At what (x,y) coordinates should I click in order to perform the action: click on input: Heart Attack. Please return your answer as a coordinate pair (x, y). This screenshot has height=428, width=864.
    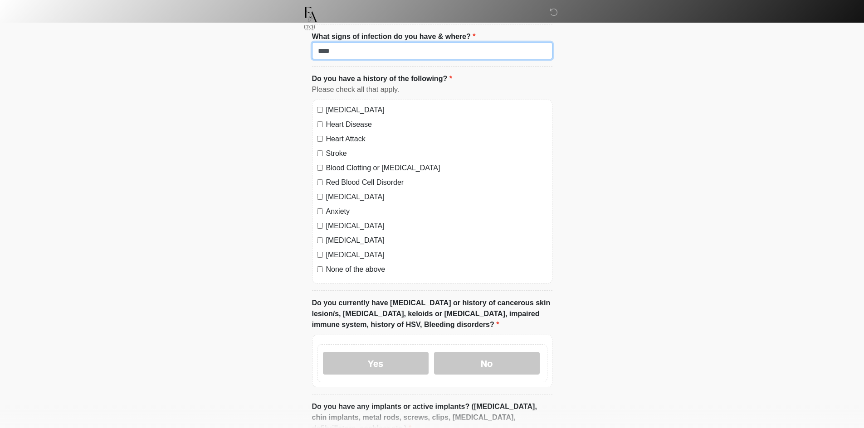
    Looking at the image, I should click on (320, 139).